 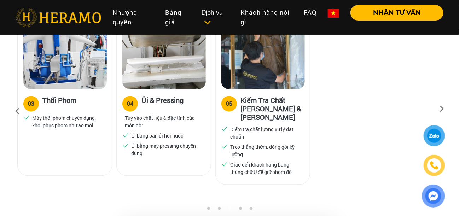 What do you see at coordinates (219, 210) in the screenshot?
I see `button: 2` at bounding box center [219, 210].